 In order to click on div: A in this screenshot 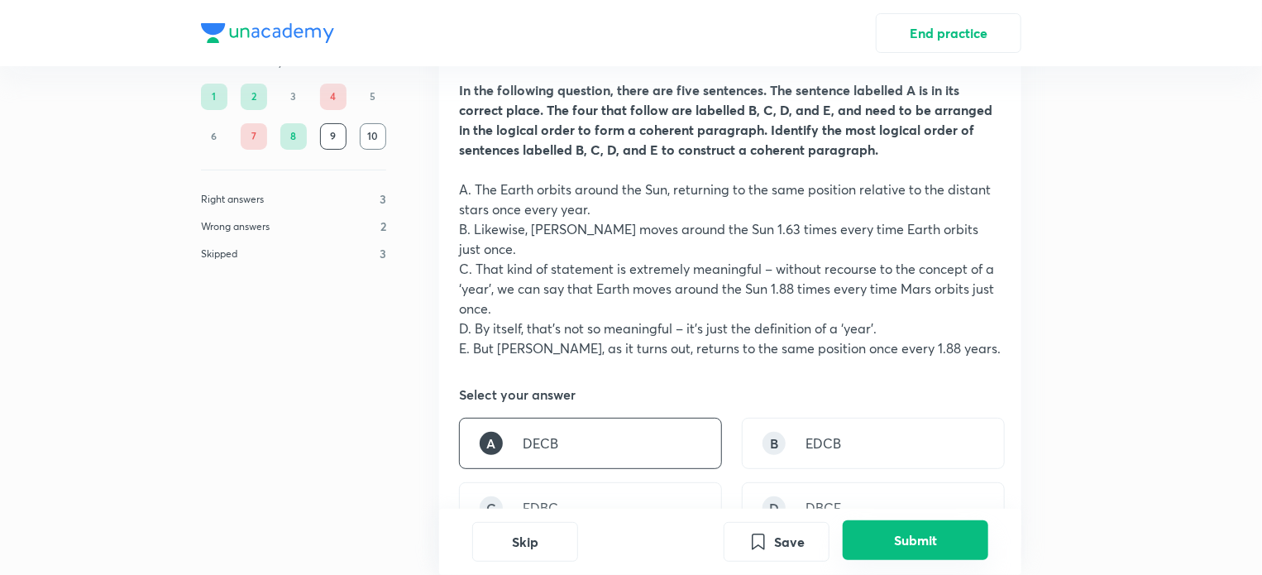, I will do `click(491, 443)`.